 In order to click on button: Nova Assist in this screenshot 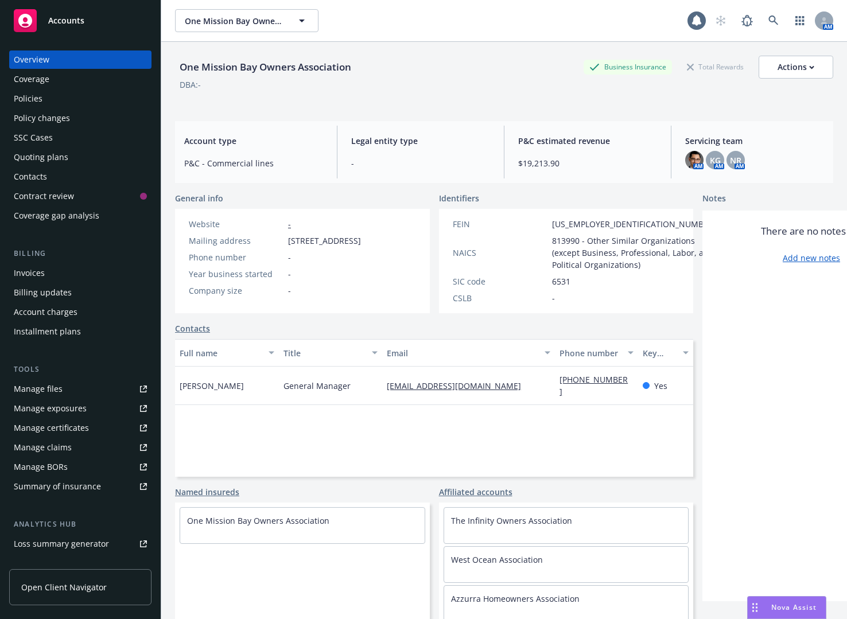, I will do `click(787, 608)`.